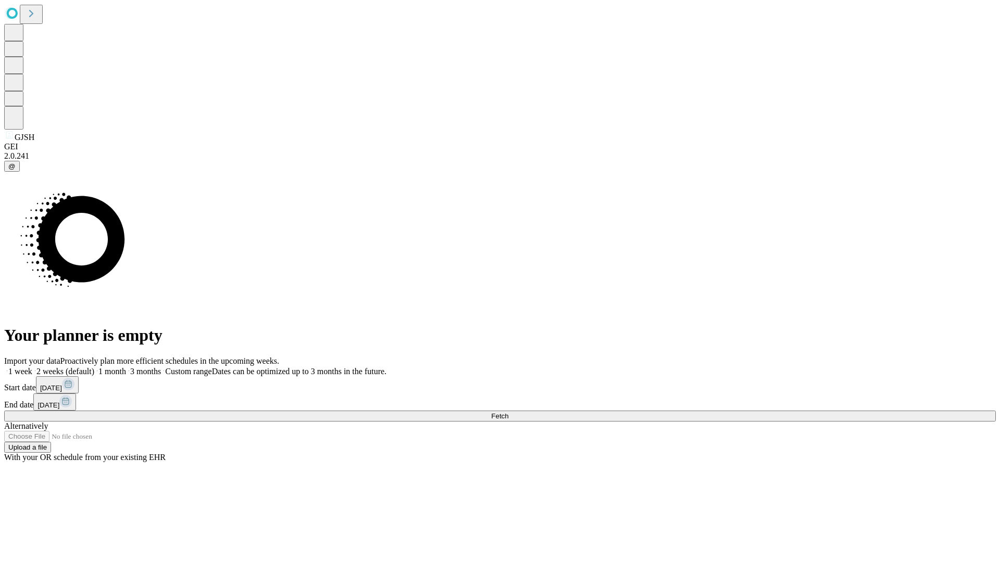 This screenshot has width=1000, height=562. I want to click on div: End date, so click(500, 402).